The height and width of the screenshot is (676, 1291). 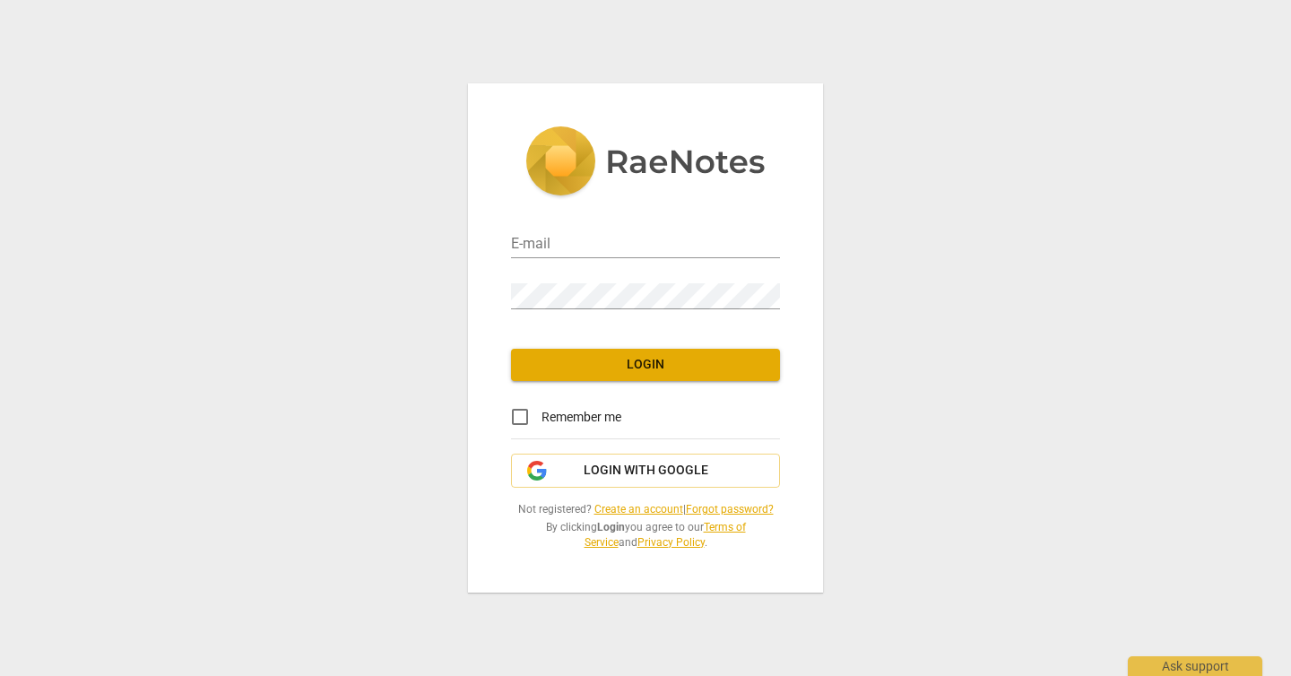 I want to click on b: Login, so click(x=611, y=527).